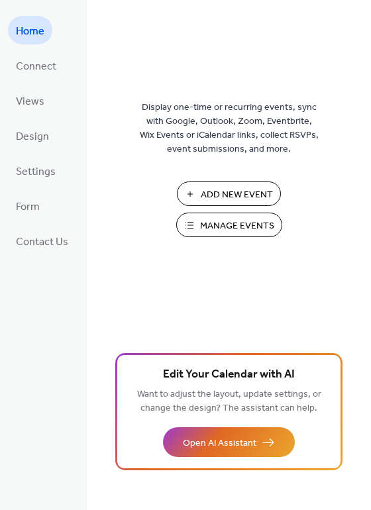  I want to click on span: Settings, so click(36, 171).